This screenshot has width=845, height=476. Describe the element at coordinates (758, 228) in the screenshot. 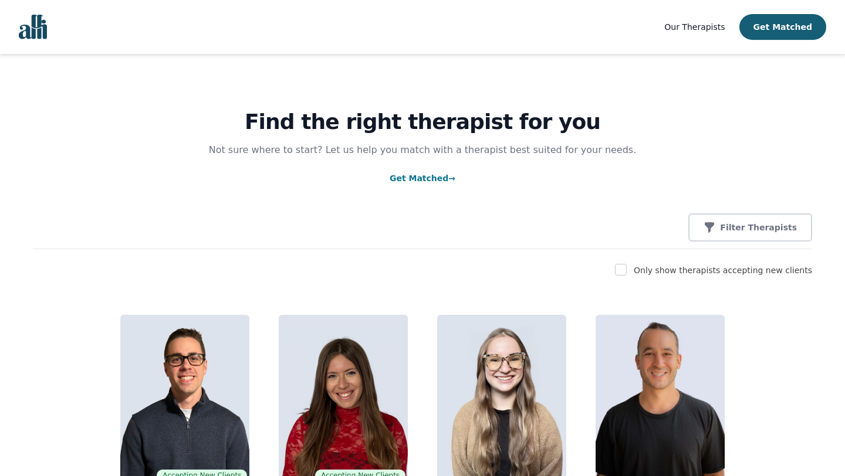

I see `p: Filter Therapists` at that location.